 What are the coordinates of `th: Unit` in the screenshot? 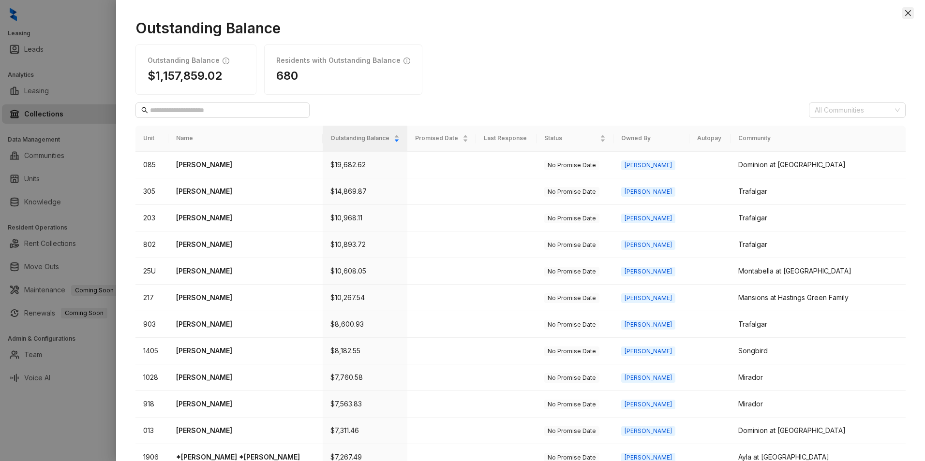 It's located at (152, 138).